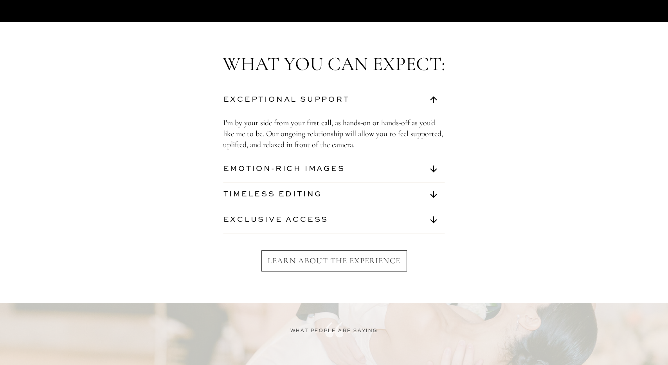  Describe the element at coordinates (296, 170) in the screenshot. I see `a: EMOTION-RICH IMAGES` at that location.